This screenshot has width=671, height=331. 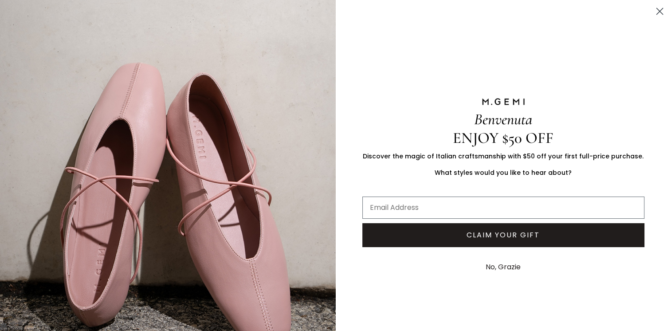 I want to click on span: What styles would you like to hear about?, so click(x=503, y=173).